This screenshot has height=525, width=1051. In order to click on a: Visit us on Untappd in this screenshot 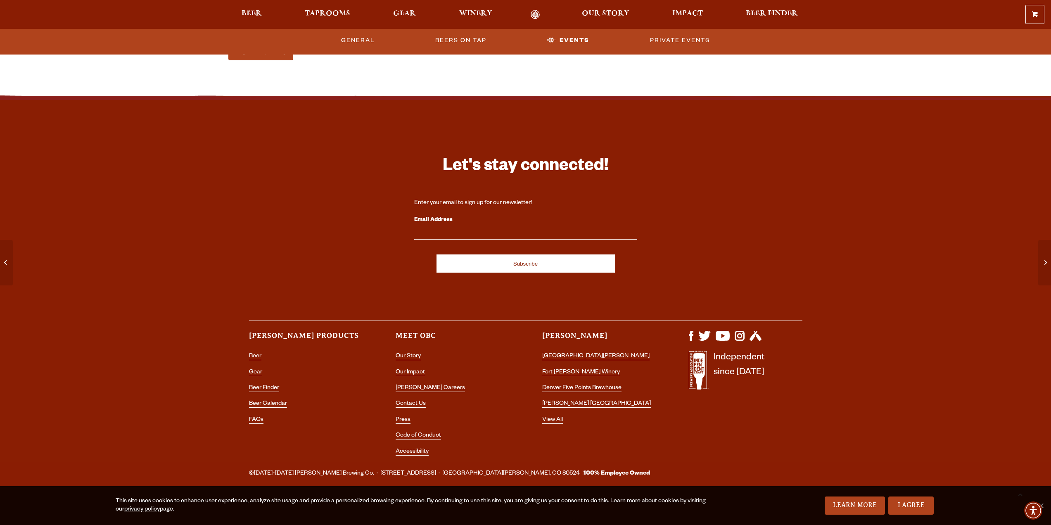, I will do `click(756, 340)`.